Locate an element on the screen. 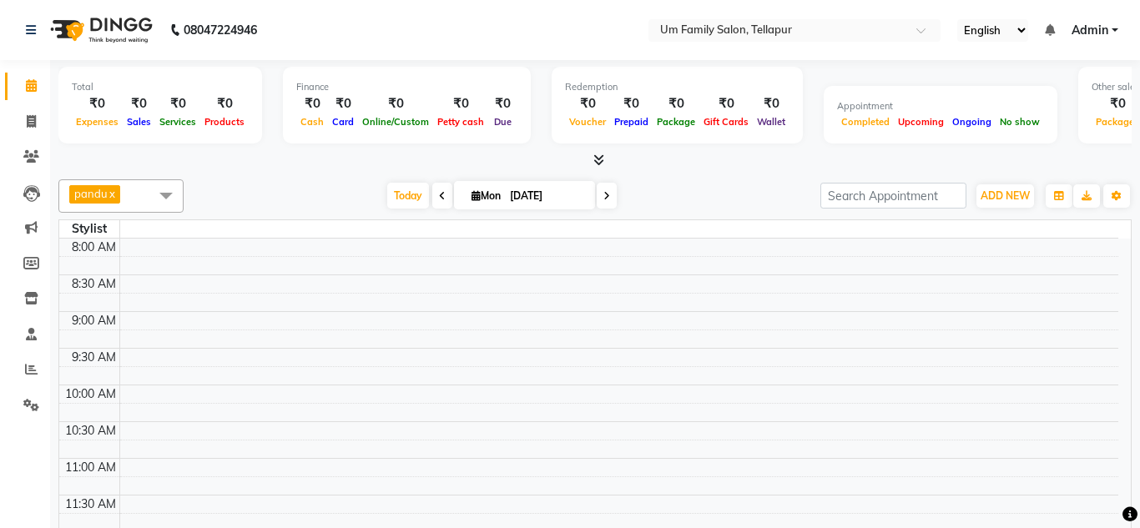  input: 2025-09-01 is located at coordinates (547, 196).